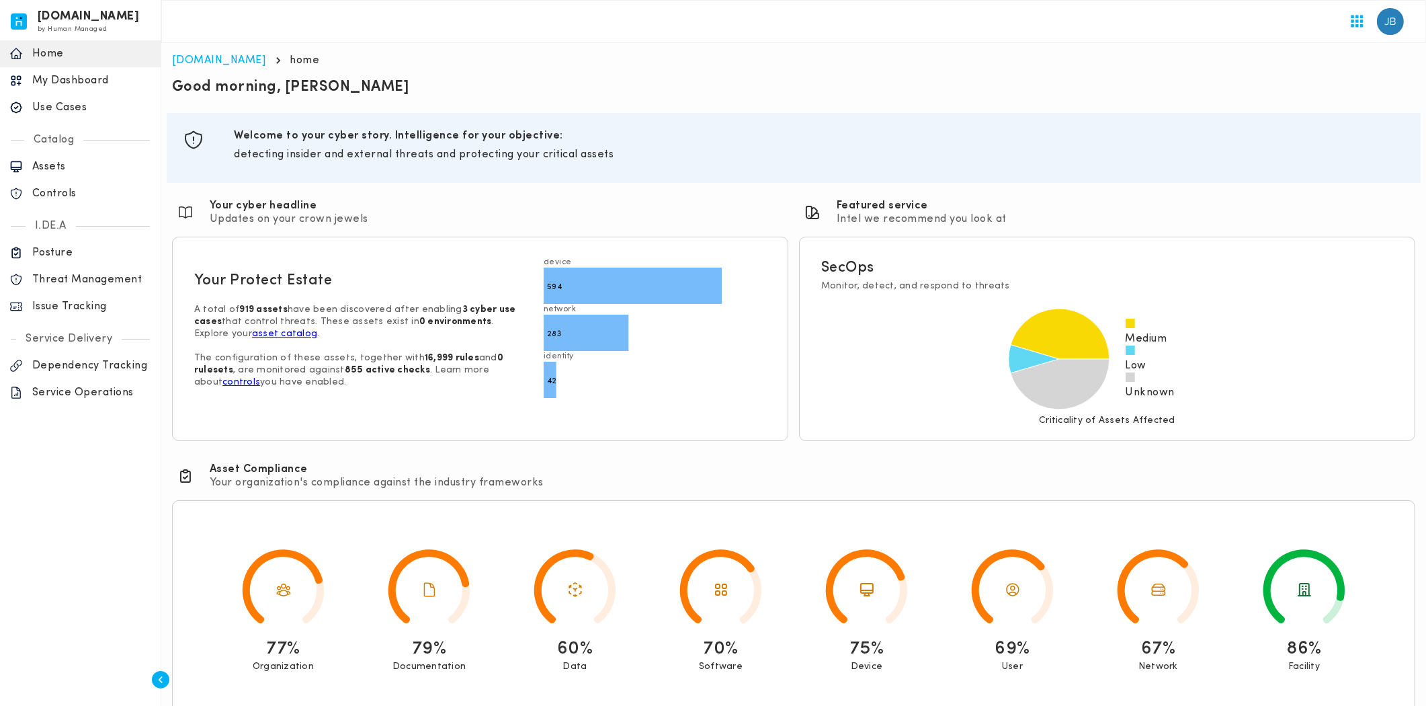  What do you see at coordinates (456, 321) in the screenshot?
I see `strong: 0 environments` at bounding box center [456, 321].